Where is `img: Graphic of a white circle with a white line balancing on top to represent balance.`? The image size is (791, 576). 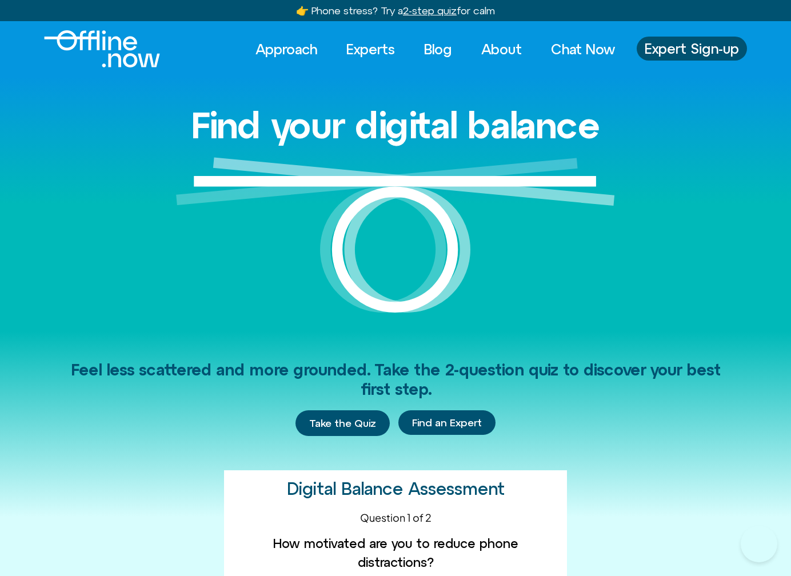 img: Graphic of a white circle with a white line balancing on top to represent balance. is located at coordinates (396, 244).